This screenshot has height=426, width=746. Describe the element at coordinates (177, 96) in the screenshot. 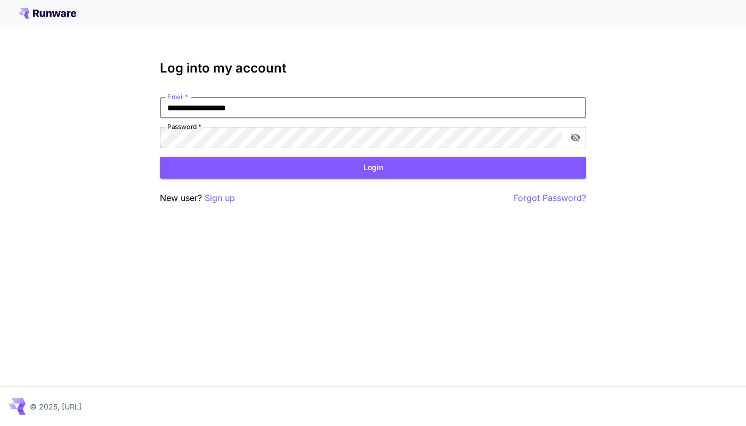

I see `label: Email` at that location.